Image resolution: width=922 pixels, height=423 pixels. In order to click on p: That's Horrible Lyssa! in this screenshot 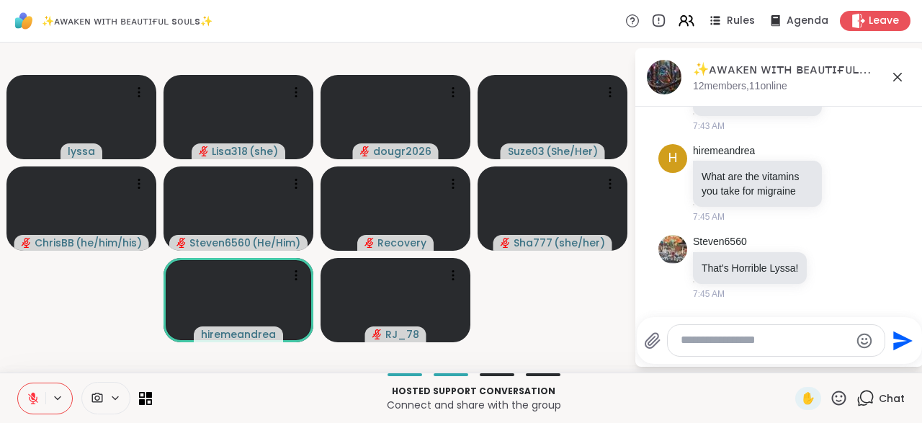, I will do `click(750, 268)`.